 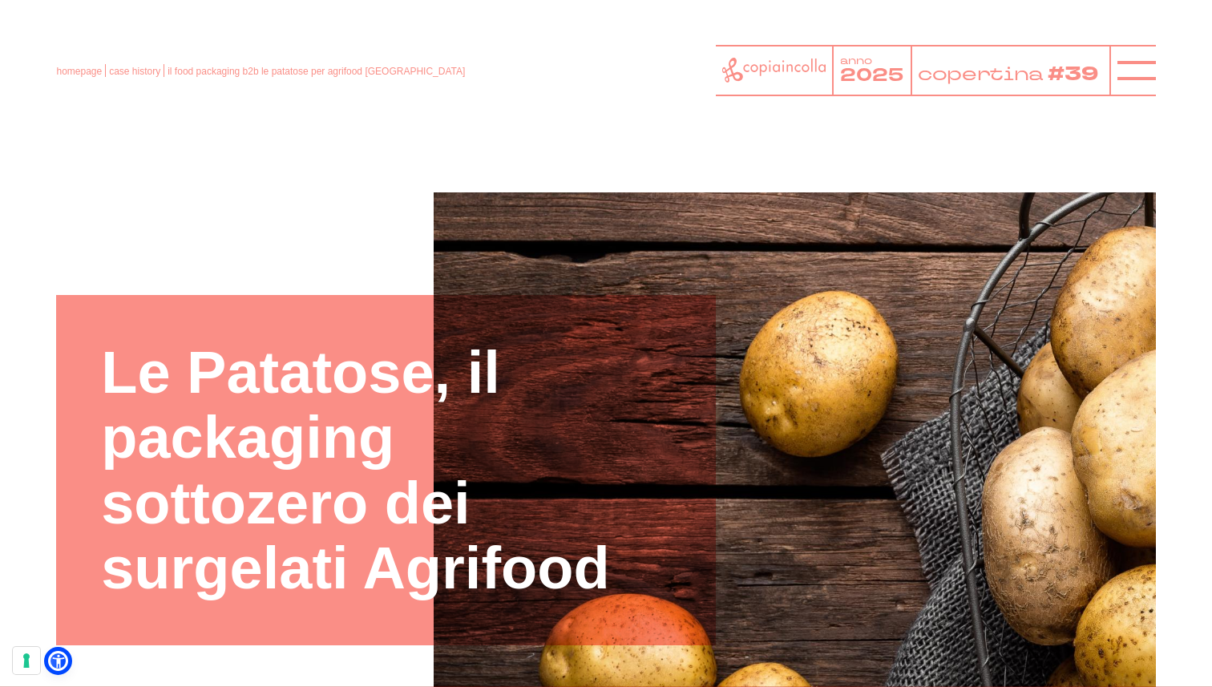 I want to click on a: Open Accessibility Menu, so click(x=58, y=661).